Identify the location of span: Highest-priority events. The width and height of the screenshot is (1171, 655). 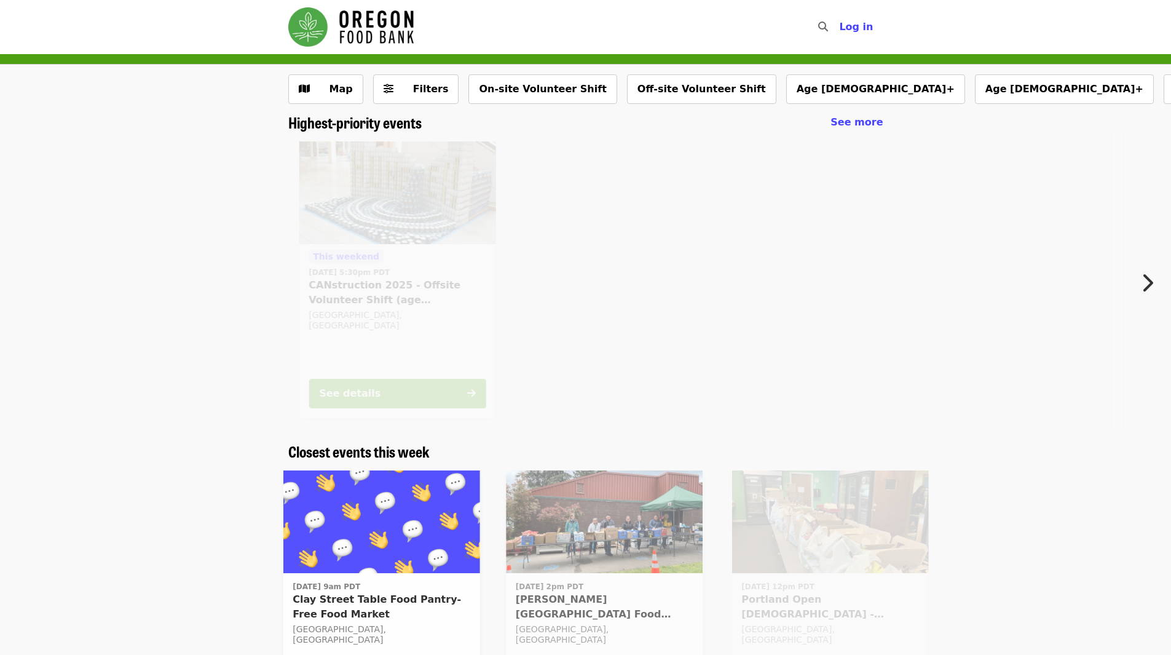
(355, 122).